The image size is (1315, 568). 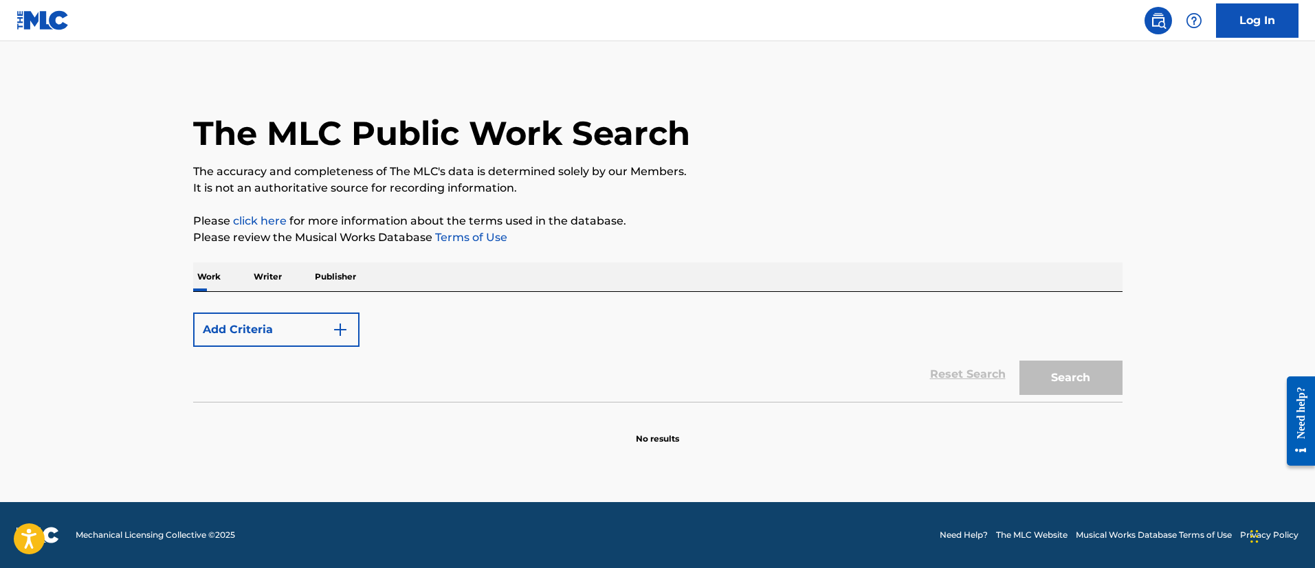 What do you see at coordinates (1158, 21) in the screenshot?
I see `a: Public Search` at bounding box center [1158, 21].